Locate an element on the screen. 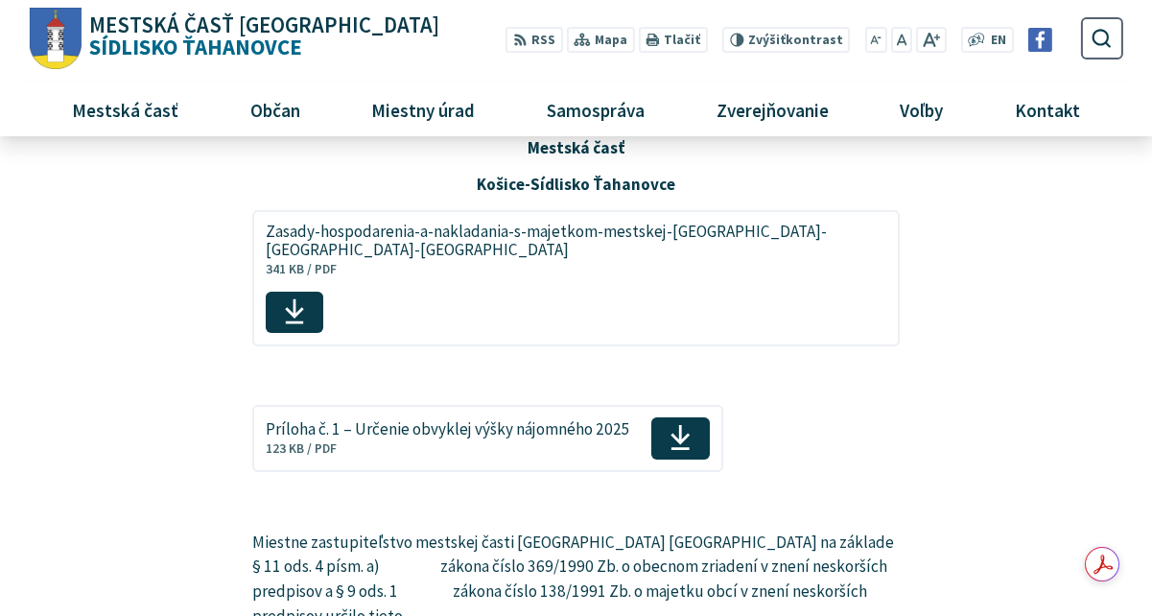  a: Voľby is located at coordinates (921, 109).